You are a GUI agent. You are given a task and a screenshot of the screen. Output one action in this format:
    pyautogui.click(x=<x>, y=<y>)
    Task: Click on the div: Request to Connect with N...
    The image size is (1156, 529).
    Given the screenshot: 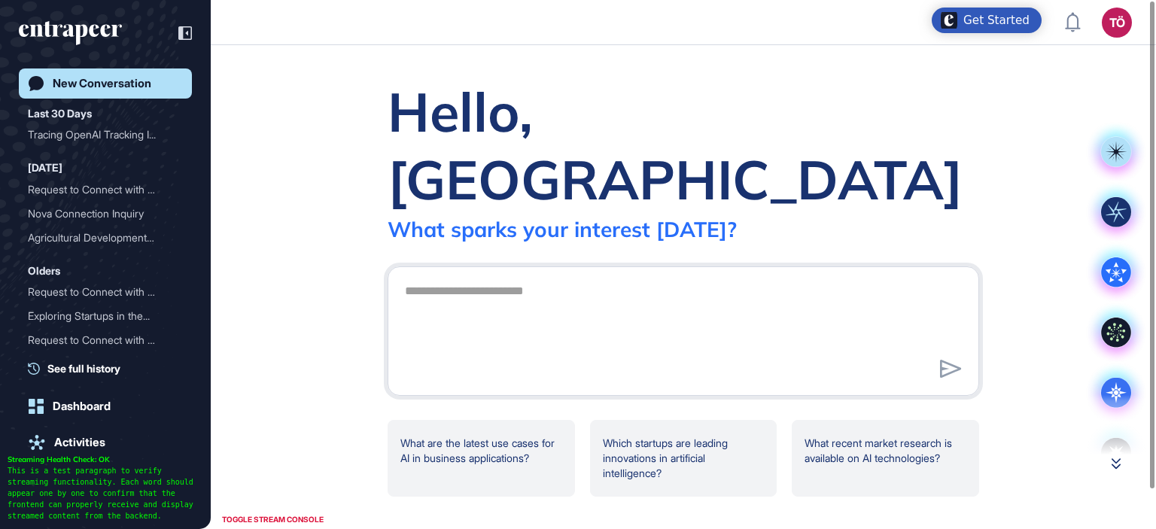 What is the action you would take?
    pyautogui.click(x=99, y=190)
    